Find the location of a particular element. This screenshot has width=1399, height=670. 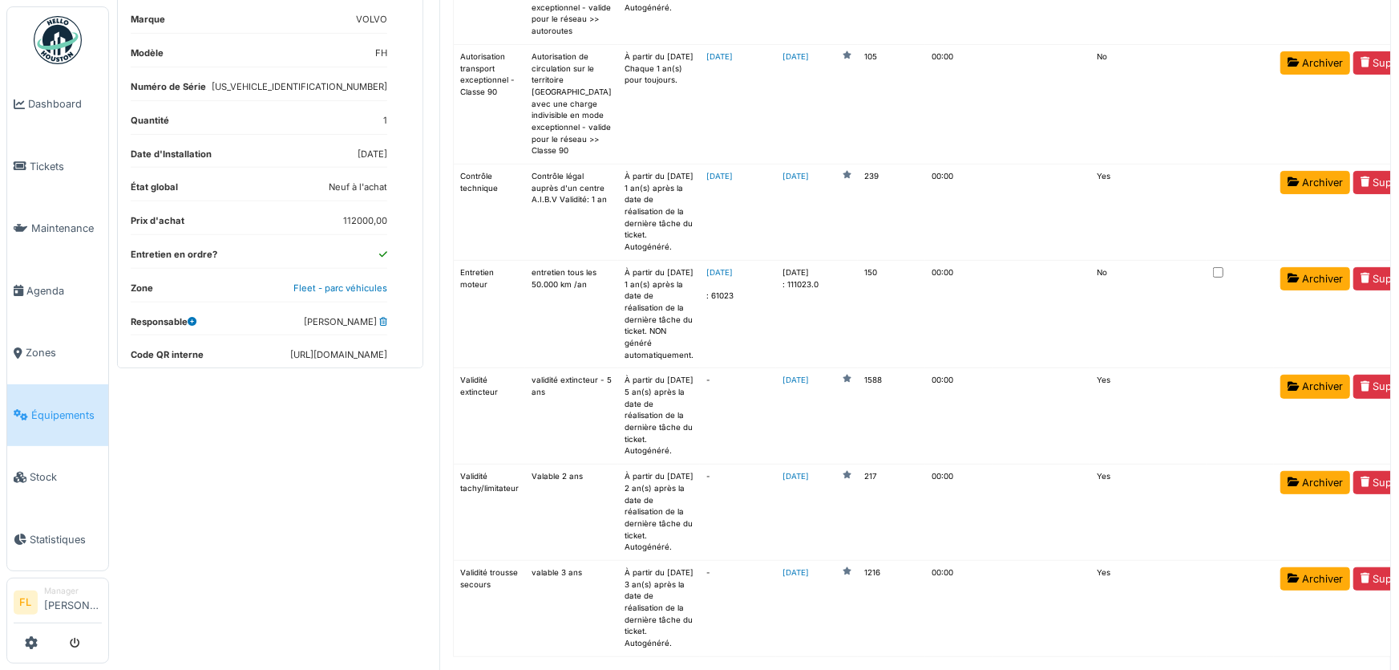

a: Dashboard is located at coordinates (58, 104).